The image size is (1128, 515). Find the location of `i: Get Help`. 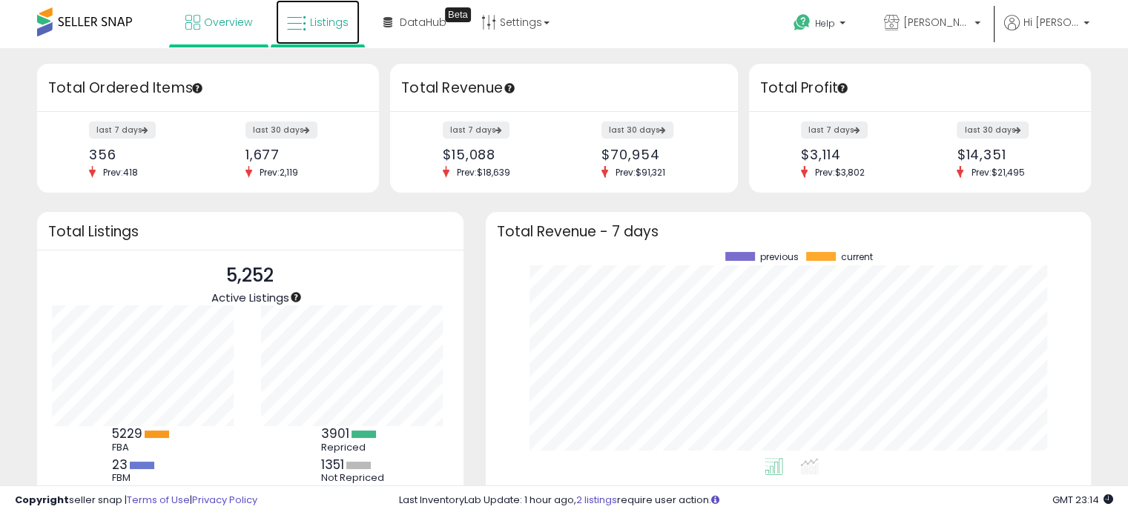

i: Get Help is located at coordinates (802, 22).